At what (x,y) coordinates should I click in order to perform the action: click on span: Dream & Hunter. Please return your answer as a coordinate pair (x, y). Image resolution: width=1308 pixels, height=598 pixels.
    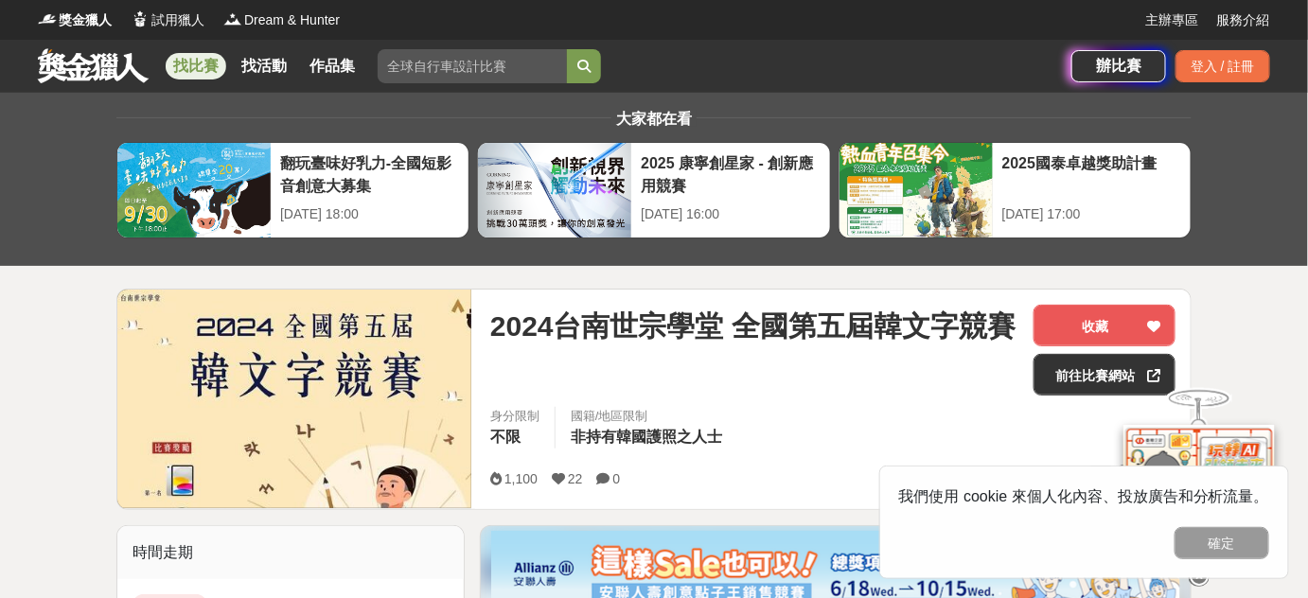
    Looking at the image, I should click on (292, 20).